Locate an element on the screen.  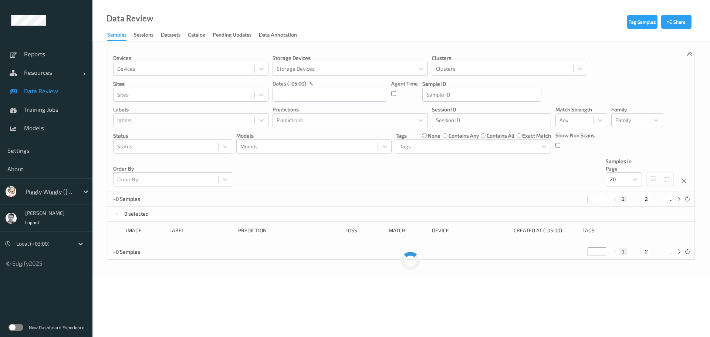
p: Models is located at coordinates (314, 136).